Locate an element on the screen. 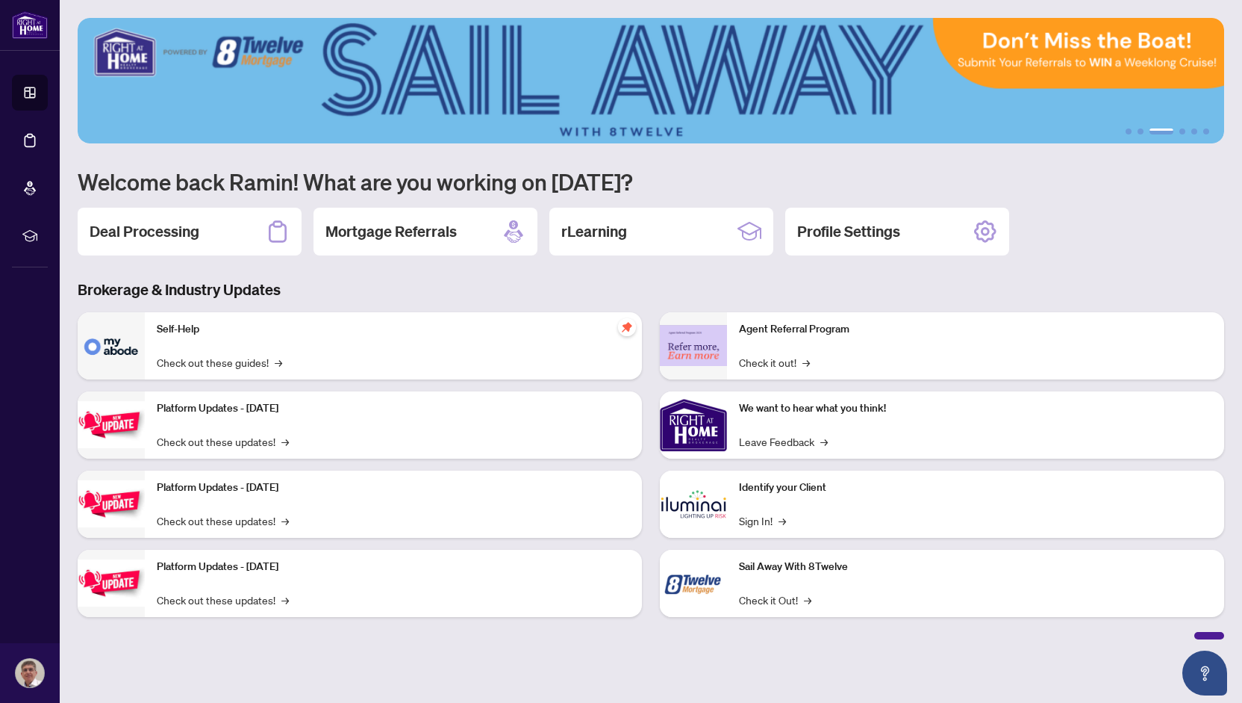 The width and height of the screenshot is (1242, 703). a: Check out these guides!→ is located at coordinates (220, 362).